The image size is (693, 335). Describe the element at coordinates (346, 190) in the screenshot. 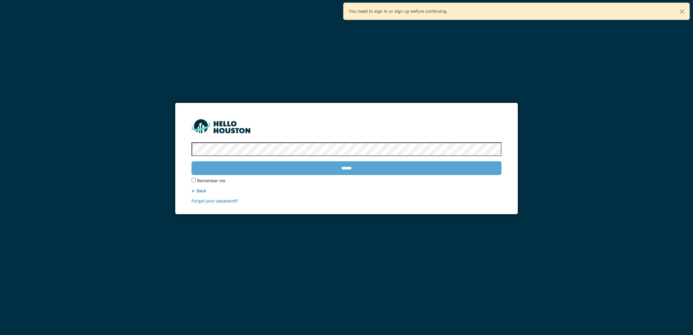

I see `div: ← Back` at that location.